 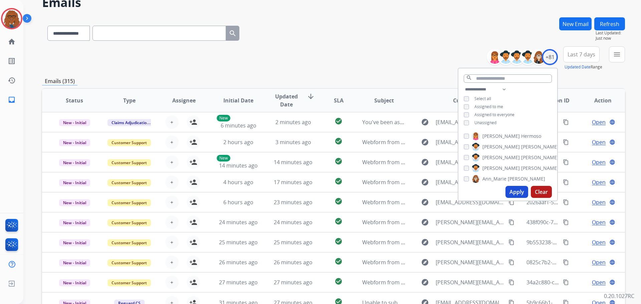 What do you see at coordinates (293, 182) in the screenshot?
I see `span: 17 minutes ago` at bounding box center [293, 182].